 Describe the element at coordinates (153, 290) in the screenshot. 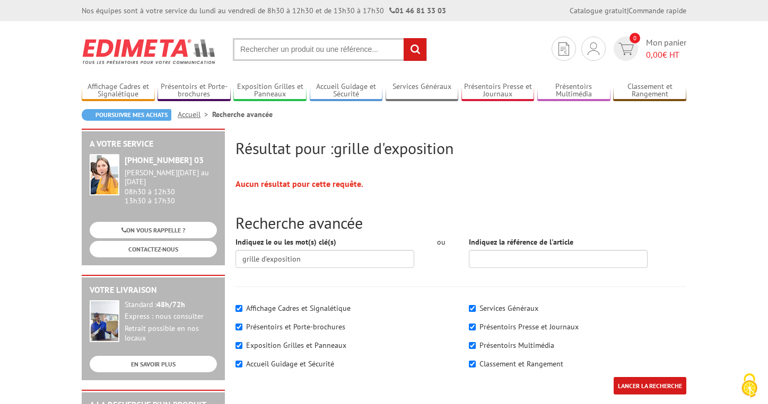

I see `h2: Votre livraison` at that location.